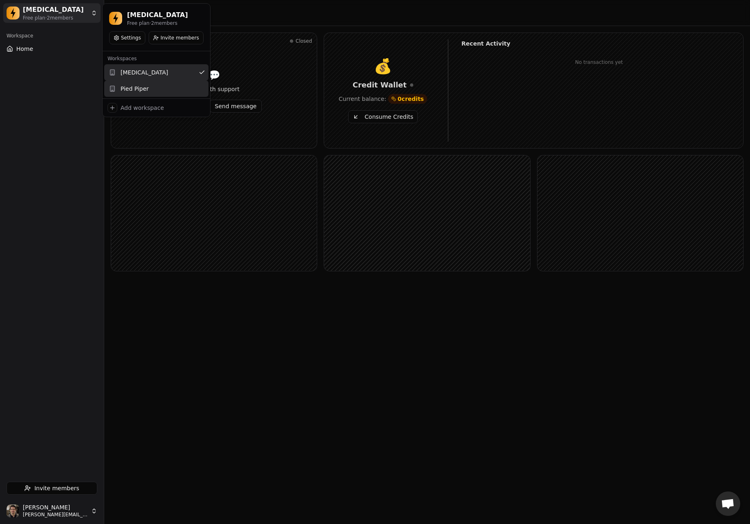 This screenshot has height=524, width=750. Describe the element at coordinates (176, 38) in the screenshot. I see `a: Invite members` at that location.